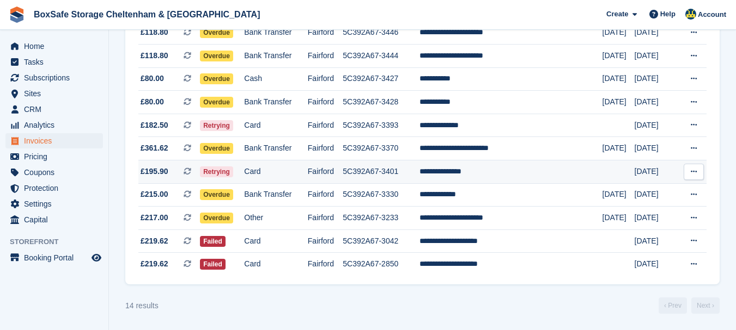 The height and width of the screenshot is (330, 736). Describe the element at coordinates (57, 220) in the screenshot. I see `span: Capital` at that location.